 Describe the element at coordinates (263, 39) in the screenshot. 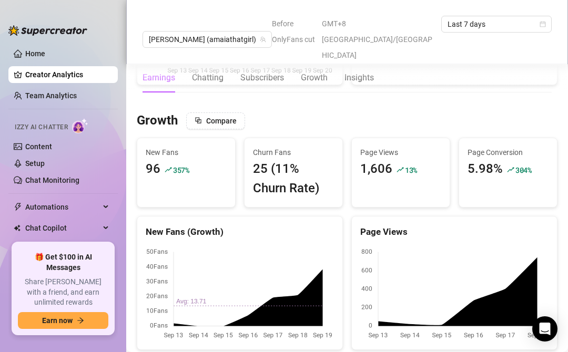

I see `span: team` at that location.